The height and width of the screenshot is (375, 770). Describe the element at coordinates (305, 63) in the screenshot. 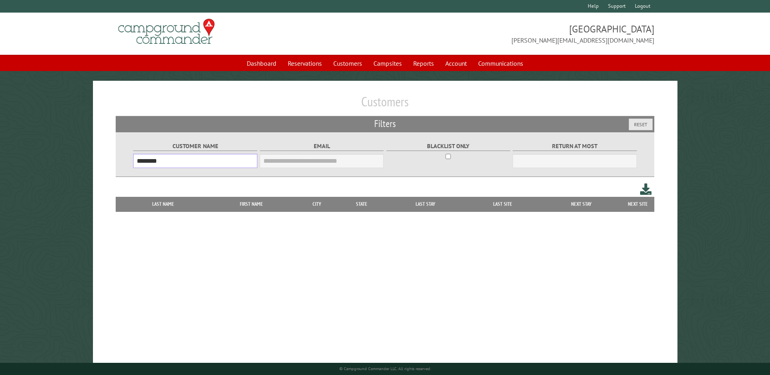

I see `a: Reservations` at that location.